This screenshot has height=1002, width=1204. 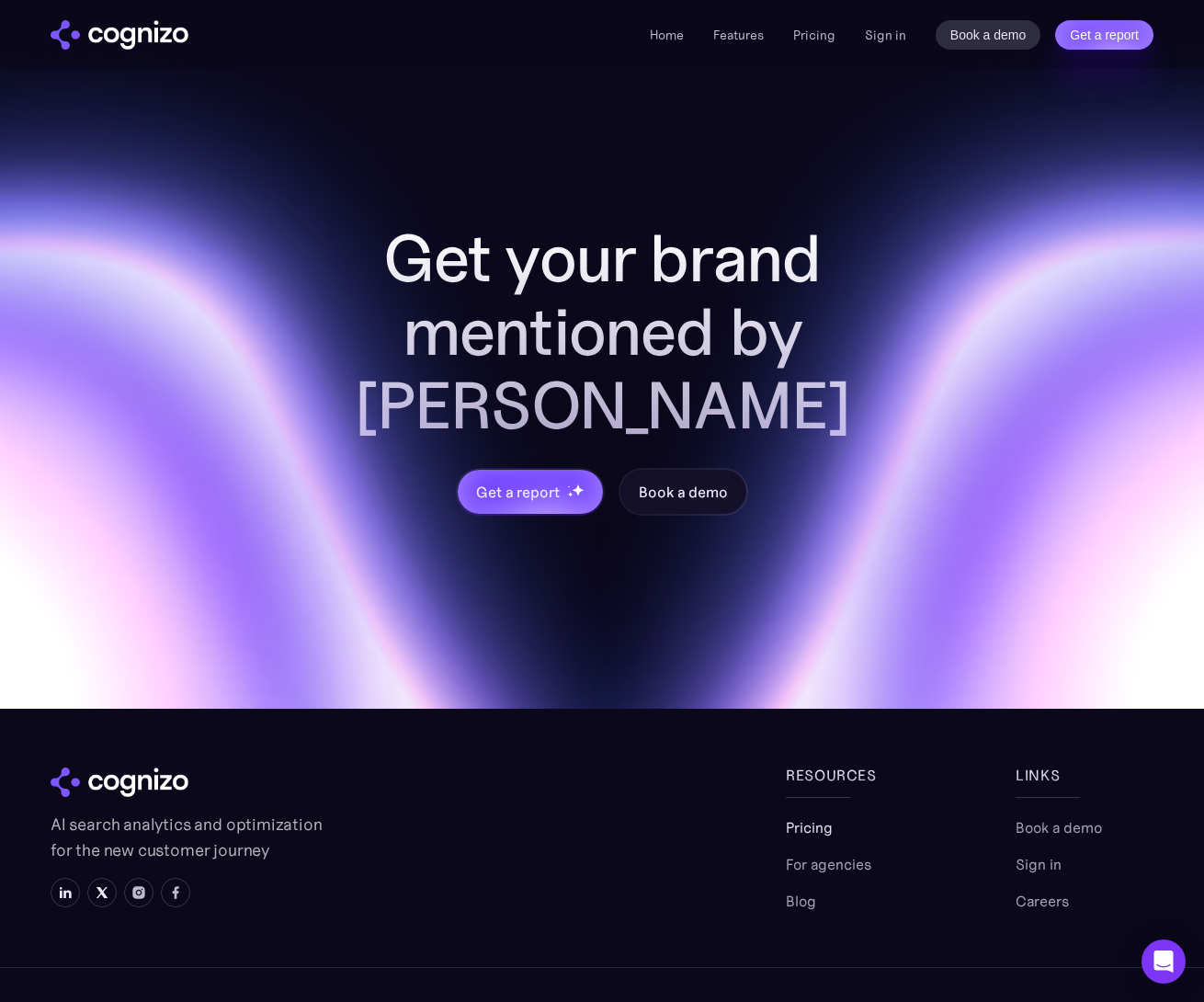 What do you see at coordinates (1104, 35) in the screenshot?
I see `a: Get a report` at bounding box center [1104, 35].